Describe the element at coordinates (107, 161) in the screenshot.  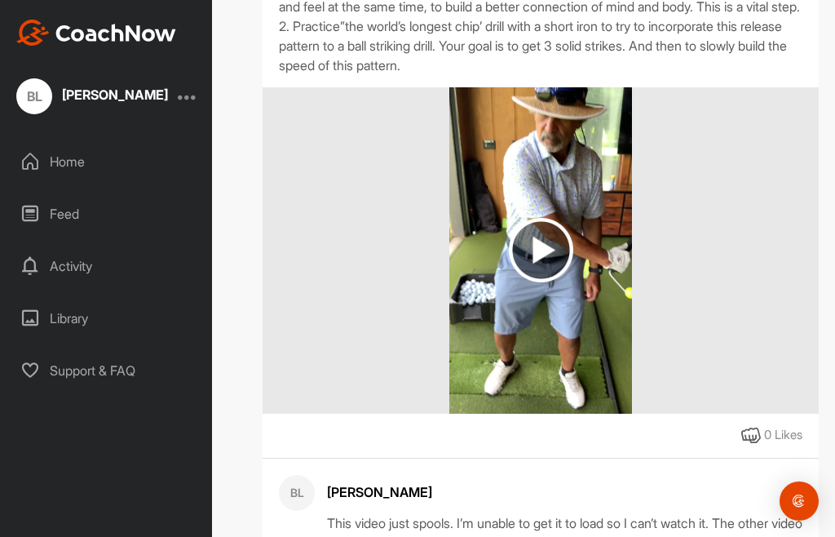
I see `div: Home` at that location.